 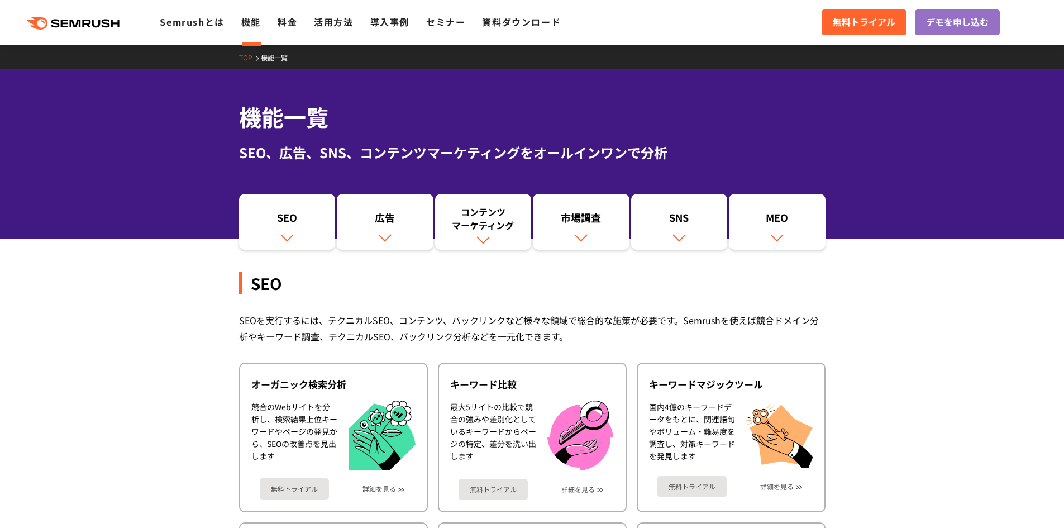 I want to click on img: キーワードマジックツール, so click(x=780, y=434).